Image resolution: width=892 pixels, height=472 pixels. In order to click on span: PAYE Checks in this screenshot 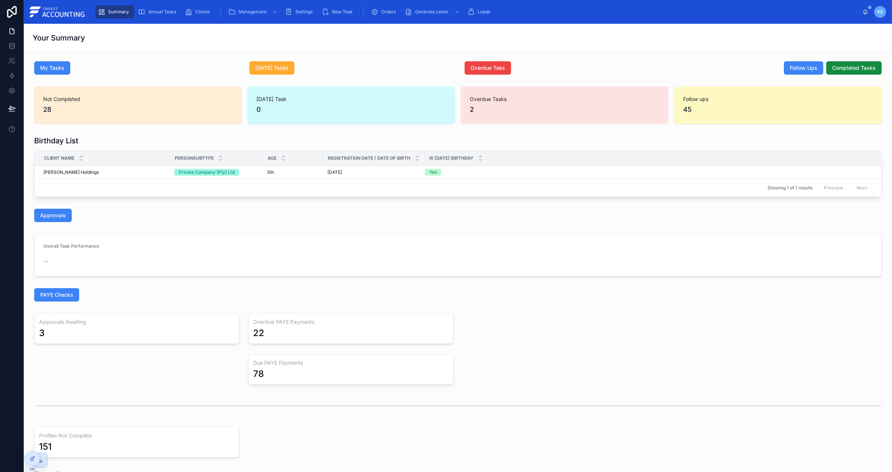, I will do `click(57, 295)`.